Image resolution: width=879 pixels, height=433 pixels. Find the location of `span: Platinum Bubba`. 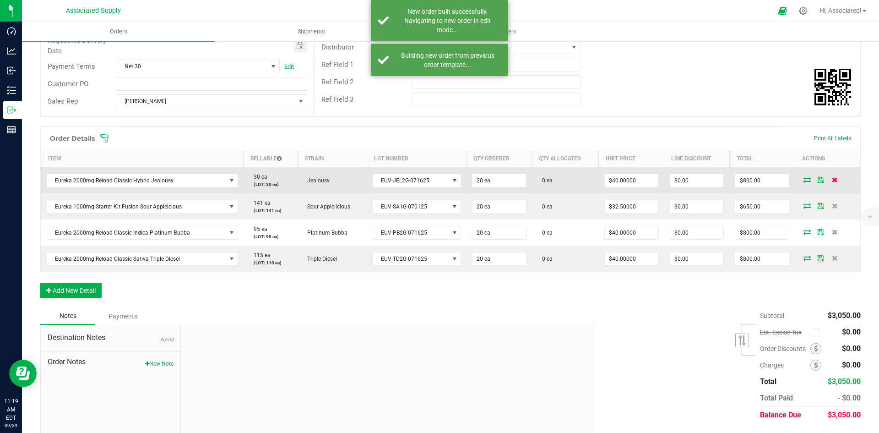

span: Platinum Bubba is located at coordinates (325, 233).